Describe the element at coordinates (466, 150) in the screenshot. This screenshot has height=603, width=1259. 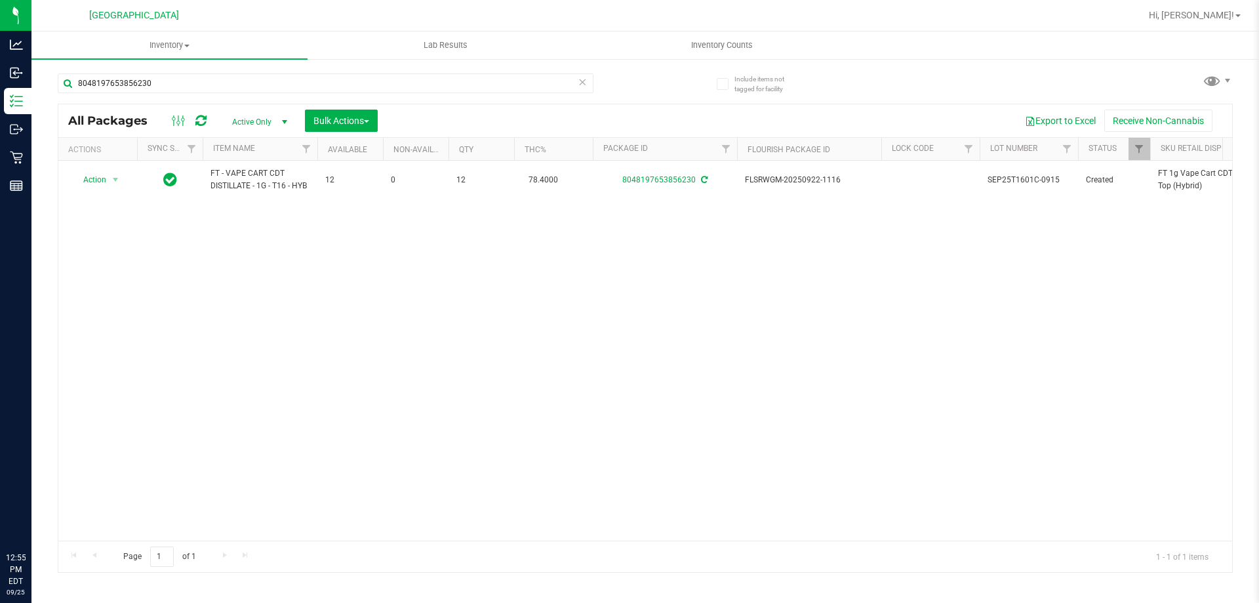
I see `a: Qty` at that location.